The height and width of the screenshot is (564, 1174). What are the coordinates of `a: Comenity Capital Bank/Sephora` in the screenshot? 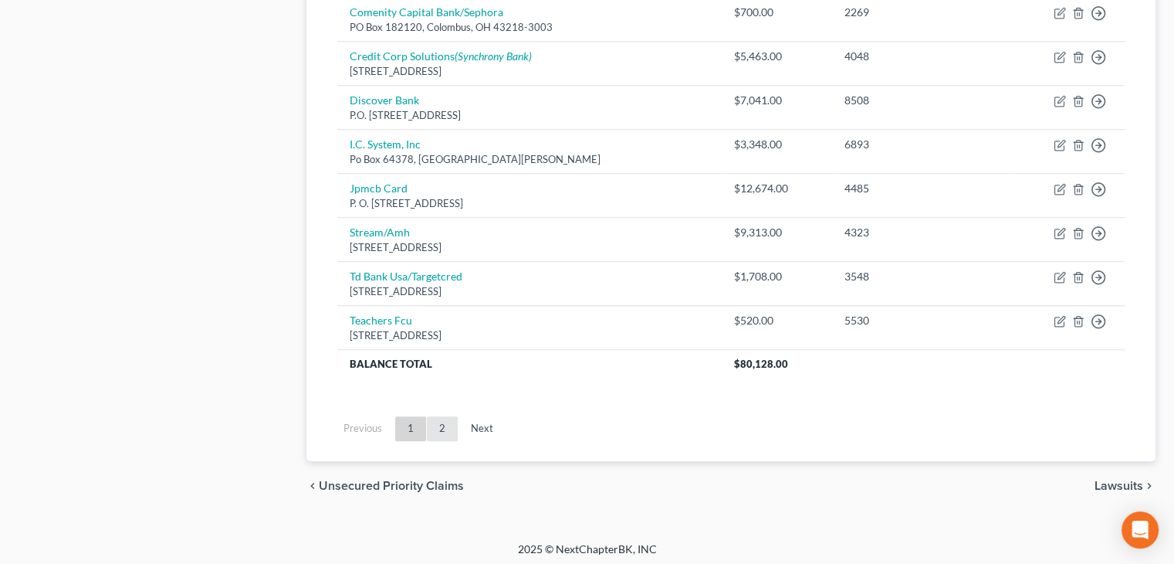 It's located at (426, 12).